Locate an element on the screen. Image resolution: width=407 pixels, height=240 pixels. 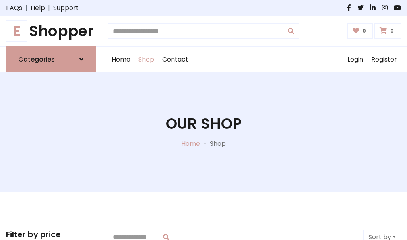
a: Categories is located at coordinates (51, 59).